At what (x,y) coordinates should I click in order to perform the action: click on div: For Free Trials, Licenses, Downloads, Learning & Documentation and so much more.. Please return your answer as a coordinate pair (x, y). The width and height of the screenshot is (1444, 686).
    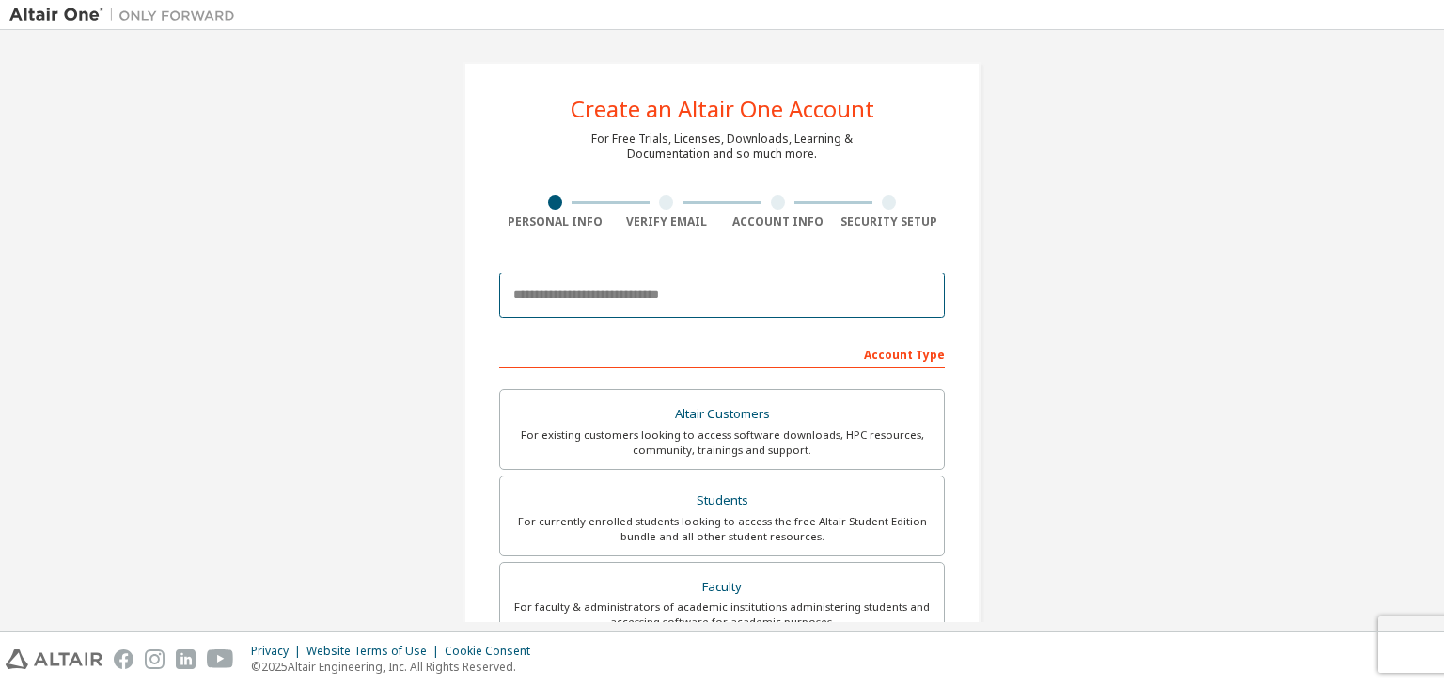
    Looking at the image, I should click on (722, 147).